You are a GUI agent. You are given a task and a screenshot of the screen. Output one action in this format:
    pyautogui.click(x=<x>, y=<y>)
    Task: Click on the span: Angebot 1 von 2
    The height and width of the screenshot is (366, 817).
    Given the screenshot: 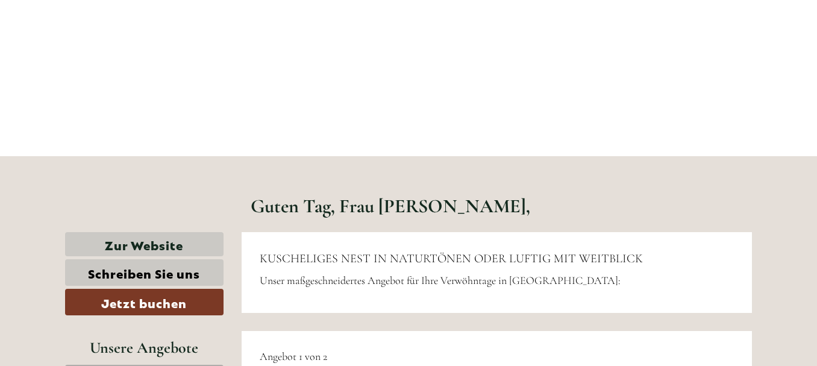 What is the action you would take?
    pyautogui.click(x=293, y=356)
    